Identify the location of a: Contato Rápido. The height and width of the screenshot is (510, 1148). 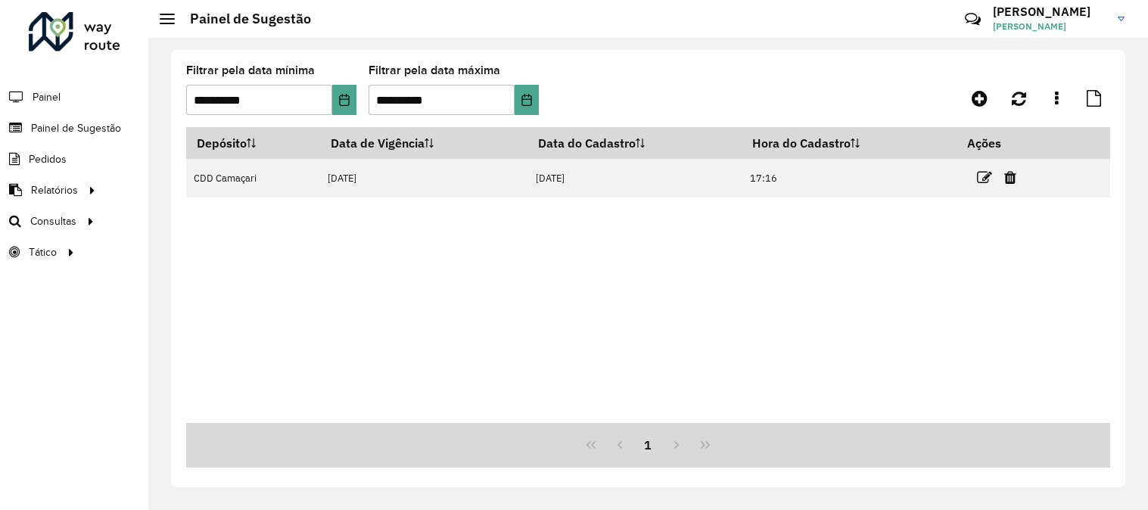
(972, 19).